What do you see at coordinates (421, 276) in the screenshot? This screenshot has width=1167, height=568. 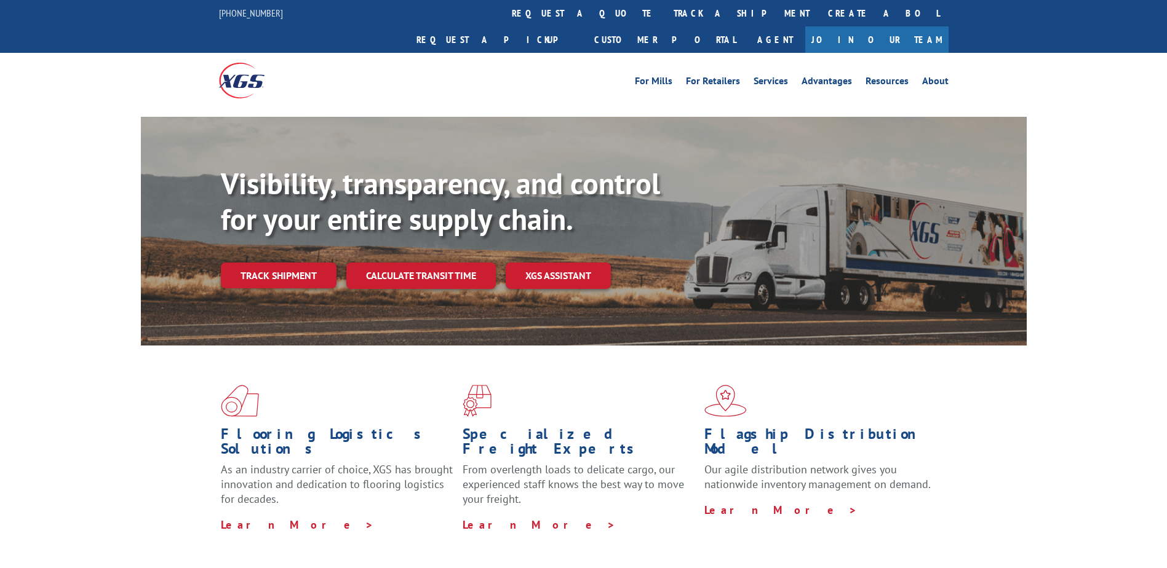 I see `a: Calculate transit time` at bounding box center [421, 276].